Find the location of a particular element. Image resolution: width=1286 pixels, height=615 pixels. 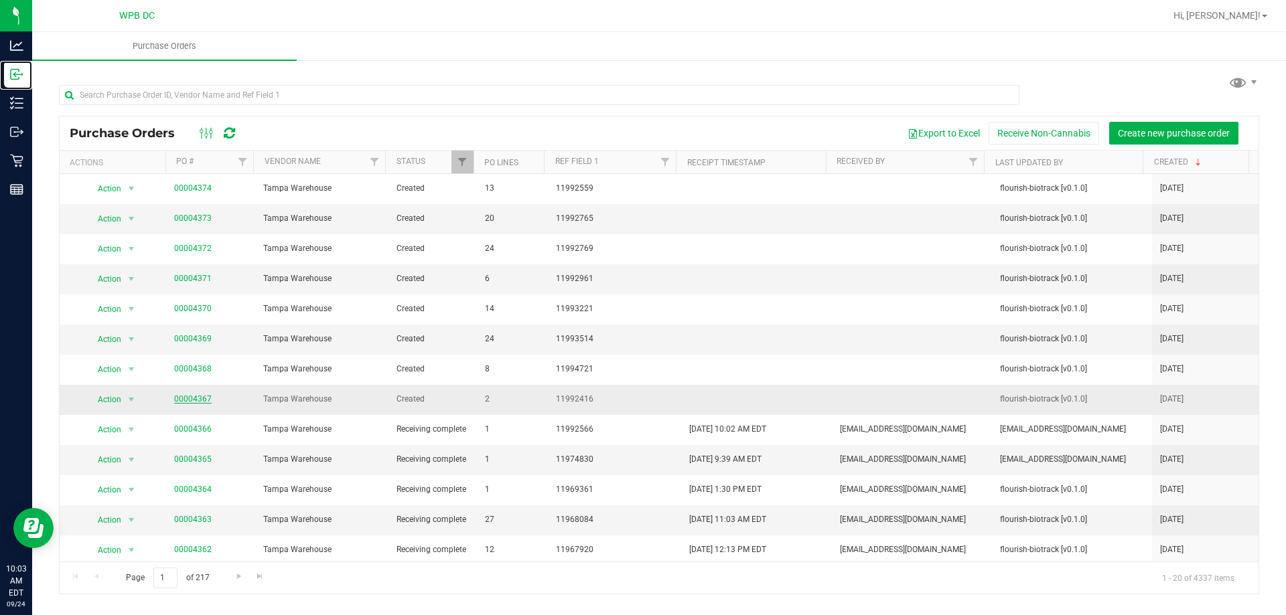

span: WPB DC is located at coordinates (137, 15).